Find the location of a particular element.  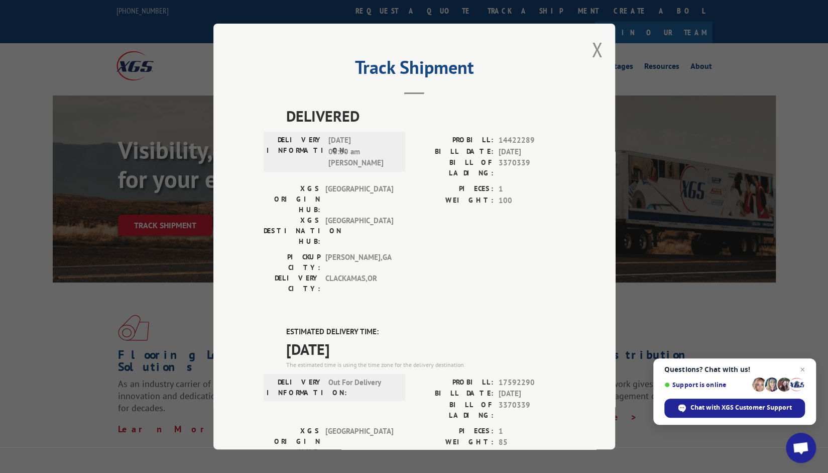

label: DELIVERY CITY: is located at coordinates (292, 283).